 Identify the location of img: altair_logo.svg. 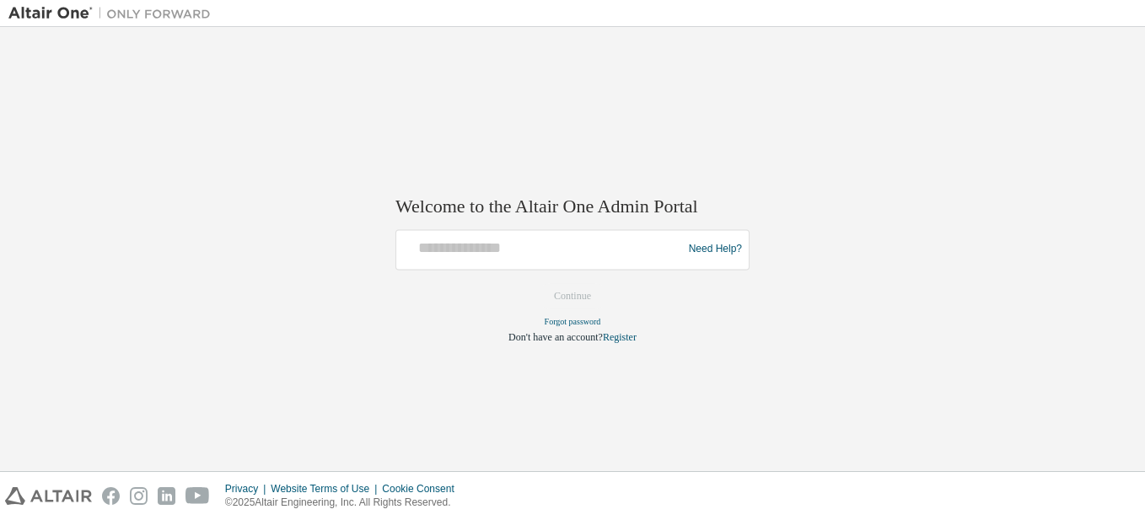
(48, 496).